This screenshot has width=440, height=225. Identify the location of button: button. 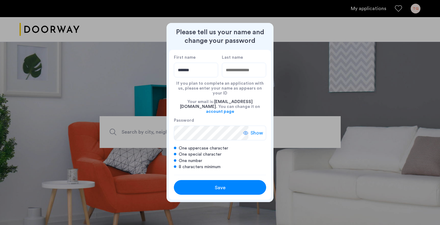
(220, 187).